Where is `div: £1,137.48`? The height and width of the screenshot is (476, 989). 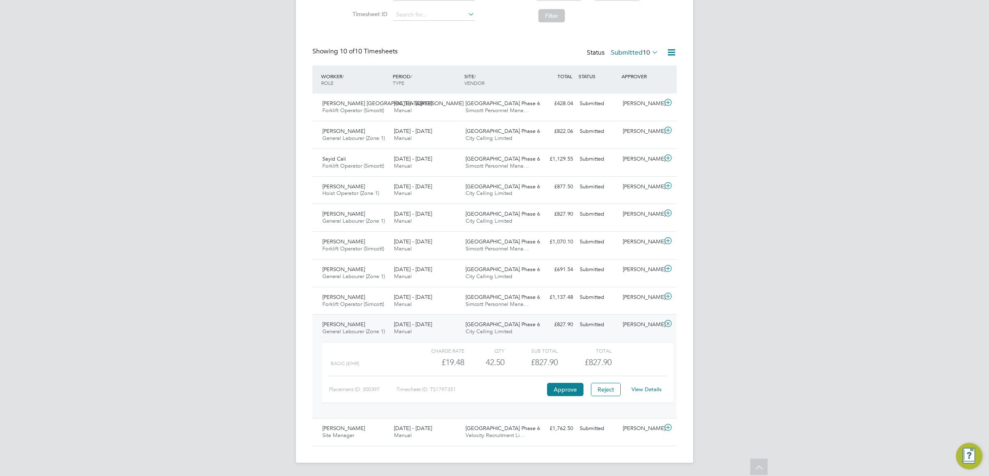
div: £1,137.48 is located at coordinates (555, 297).